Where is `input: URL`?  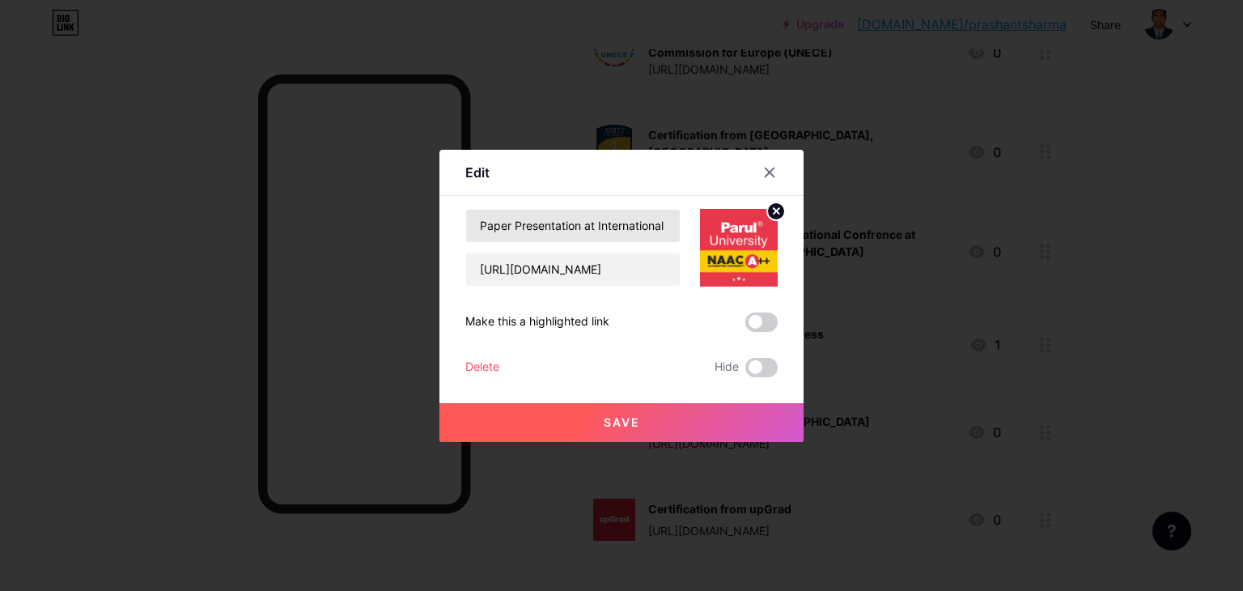 input: URL is located at coordinates (573, 269).